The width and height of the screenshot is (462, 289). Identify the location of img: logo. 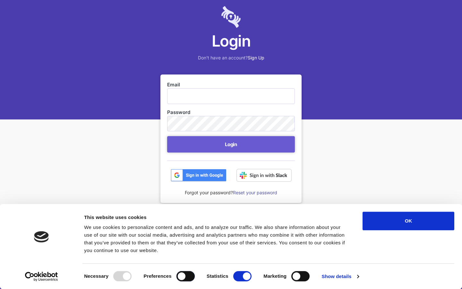
(41, 236).